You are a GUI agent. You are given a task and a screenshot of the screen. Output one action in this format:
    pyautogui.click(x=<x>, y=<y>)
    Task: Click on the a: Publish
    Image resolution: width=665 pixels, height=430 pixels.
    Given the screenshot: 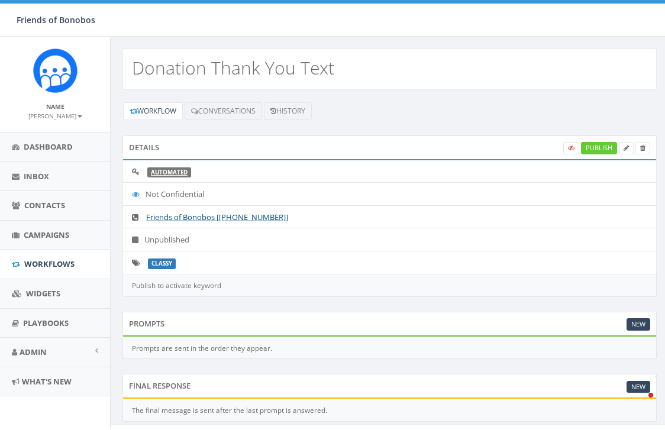 What is the action you would take?
    pyautogui.click(x=598, y=148)
    